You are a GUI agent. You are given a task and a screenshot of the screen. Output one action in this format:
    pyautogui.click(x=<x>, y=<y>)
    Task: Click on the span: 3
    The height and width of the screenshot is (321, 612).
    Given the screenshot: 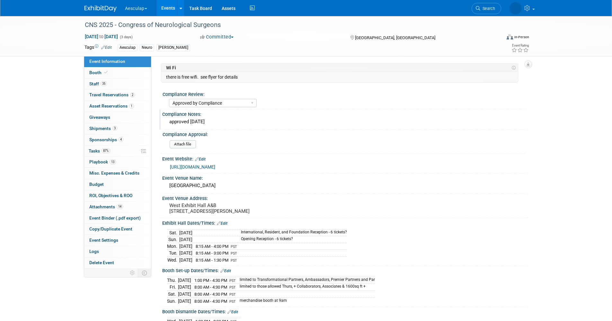 What is the action you would take?
    pyautogui.click(x=115, y=128)
    